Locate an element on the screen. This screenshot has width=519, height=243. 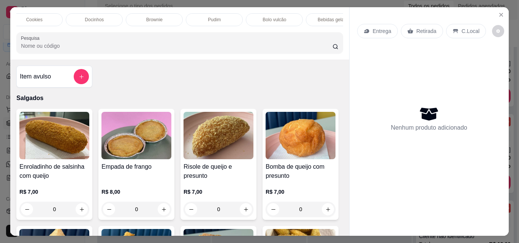
h4: Empada de frango is located at coordinates (136, 167).